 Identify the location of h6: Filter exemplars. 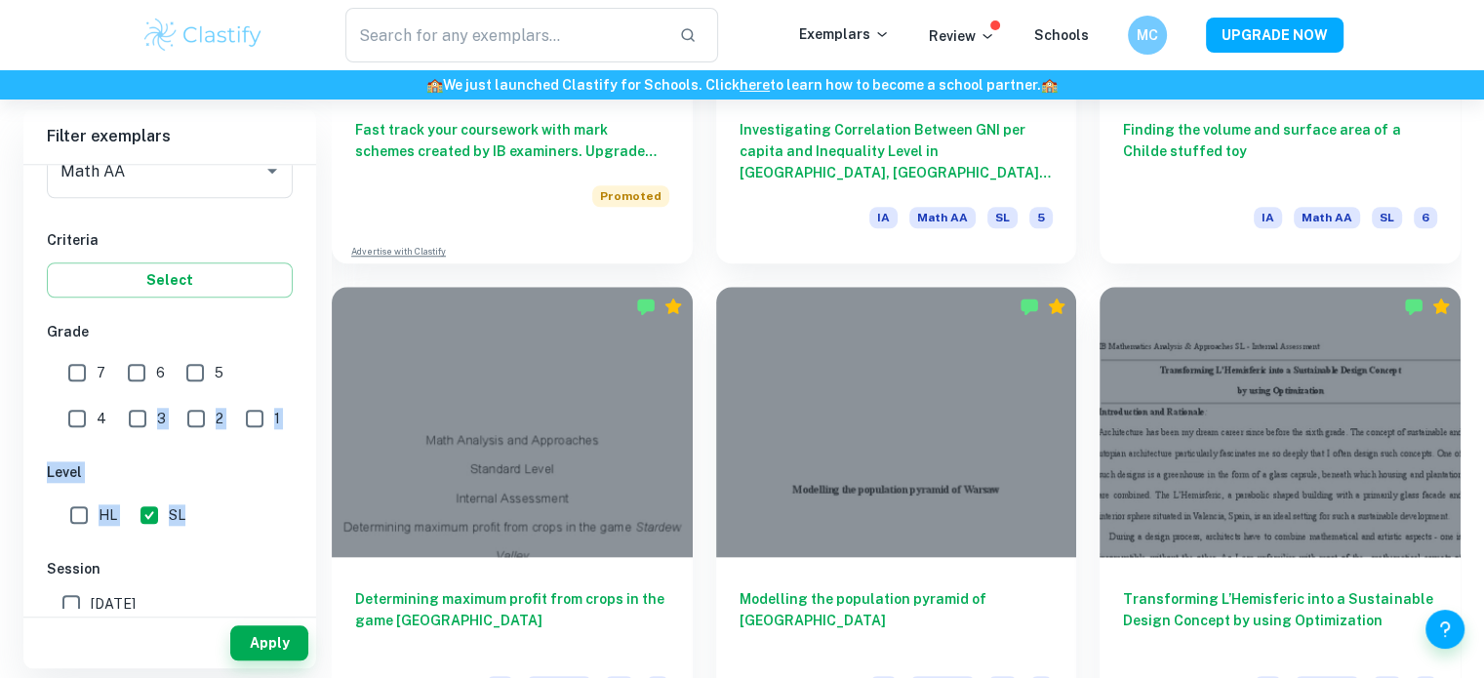
(170, 137).